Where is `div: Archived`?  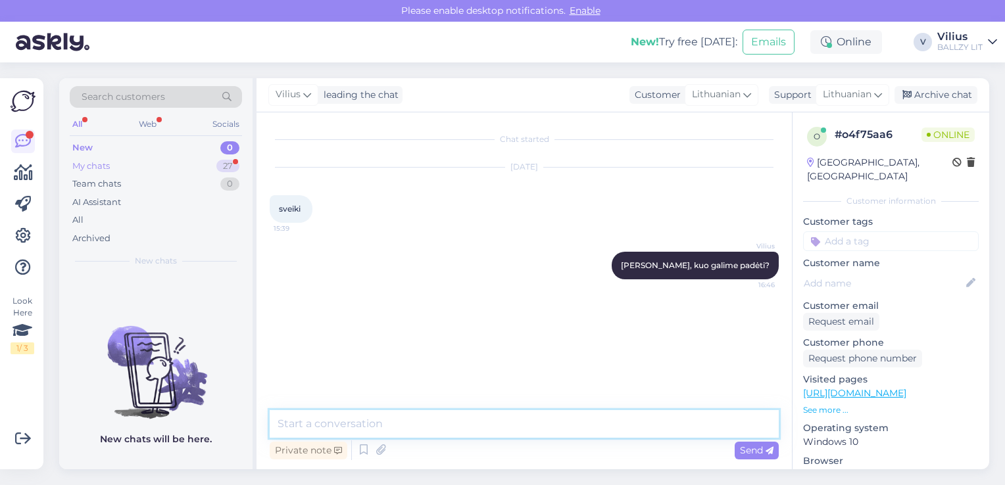 div: Archived is located at coordinates (91, 239).